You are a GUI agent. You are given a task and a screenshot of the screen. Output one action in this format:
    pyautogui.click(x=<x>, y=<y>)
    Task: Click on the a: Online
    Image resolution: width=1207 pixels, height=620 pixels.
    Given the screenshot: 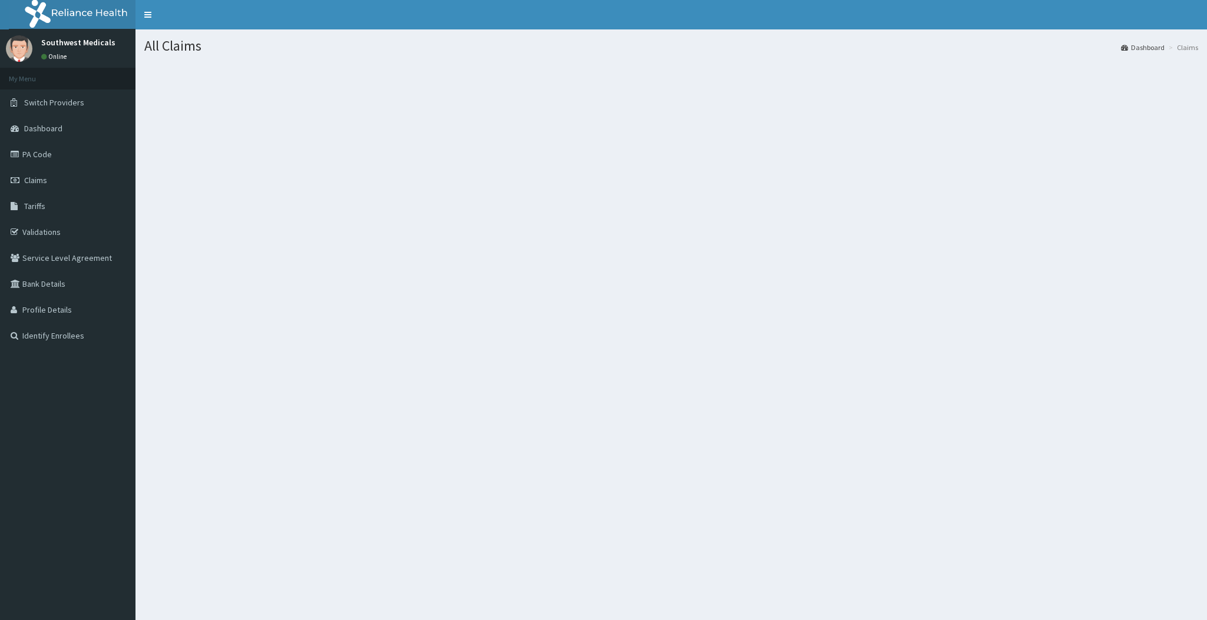 What is the action you would take?
    pyautogui.click(x=55, y=57)
    